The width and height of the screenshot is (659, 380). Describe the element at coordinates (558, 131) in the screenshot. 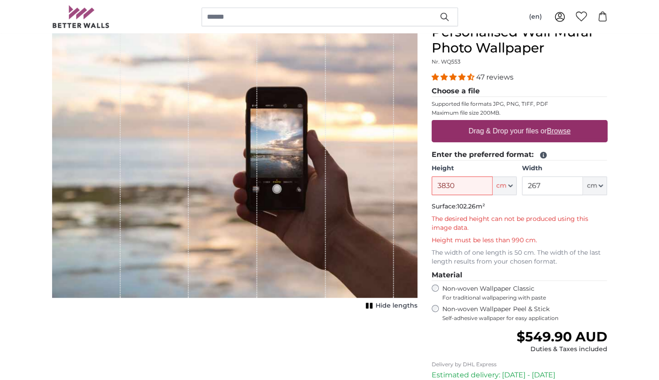

I see `u: Browse` at that location.